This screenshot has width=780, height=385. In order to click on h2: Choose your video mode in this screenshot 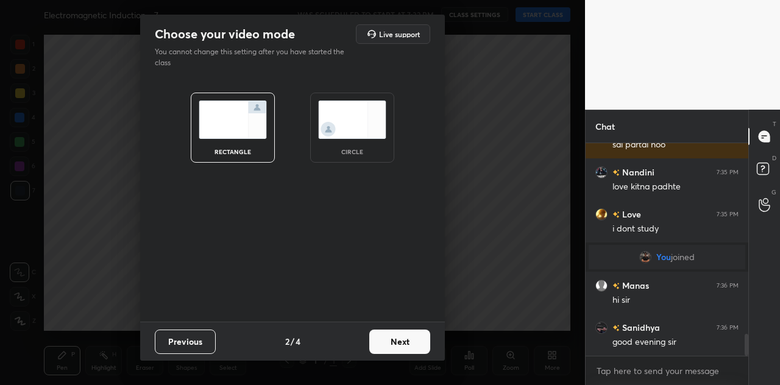, I will do `click(225, 34)`.